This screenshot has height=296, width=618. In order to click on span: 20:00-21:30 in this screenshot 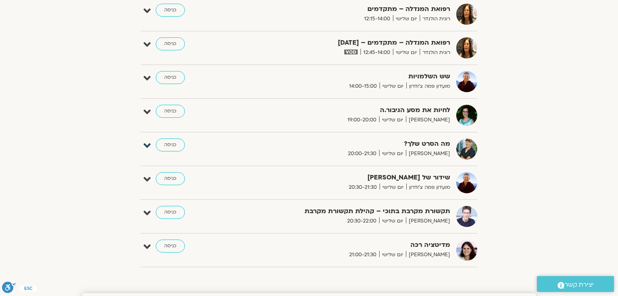, I will do `click(362, 153)`.